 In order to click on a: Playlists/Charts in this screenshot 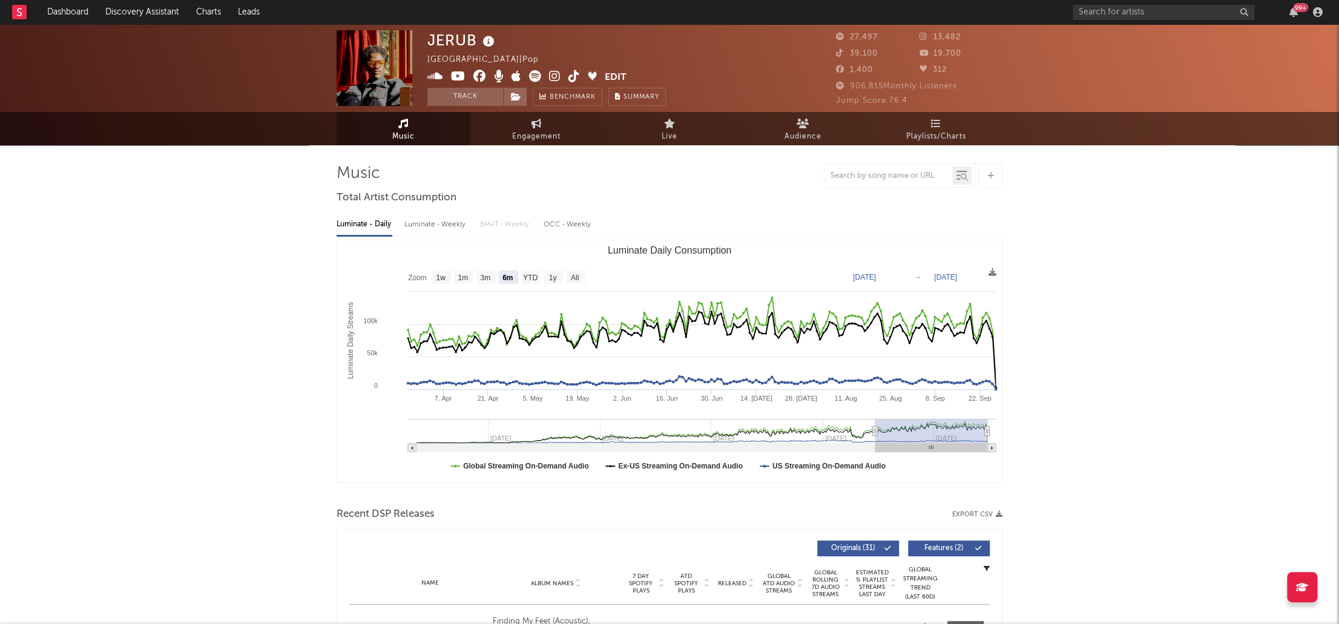, I will do `click(936, 128)`.